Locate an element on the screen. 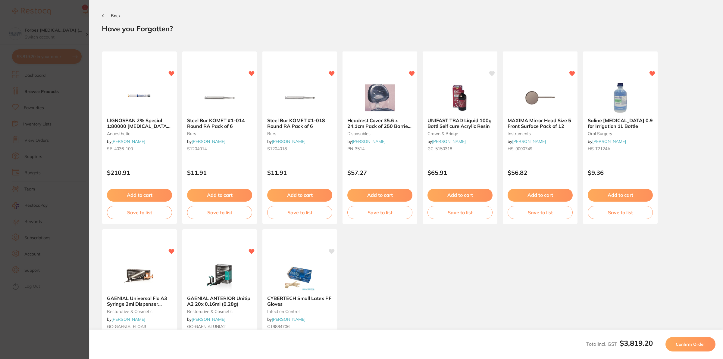 The height and width of the screenshot is (359, 723). small: infection control is located at coordinates (300, 312).